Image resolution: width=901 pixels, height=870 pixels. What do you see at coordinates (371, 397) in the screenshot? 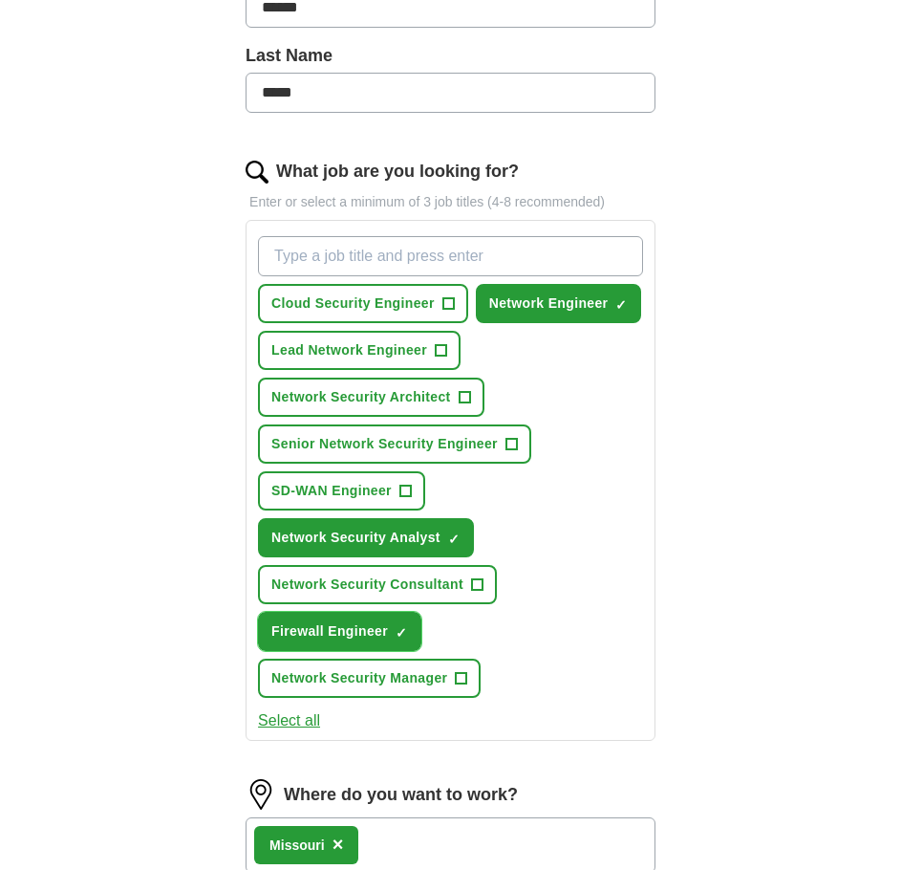
I see `button: Network Security Architect` at bounding box center [371, 397].